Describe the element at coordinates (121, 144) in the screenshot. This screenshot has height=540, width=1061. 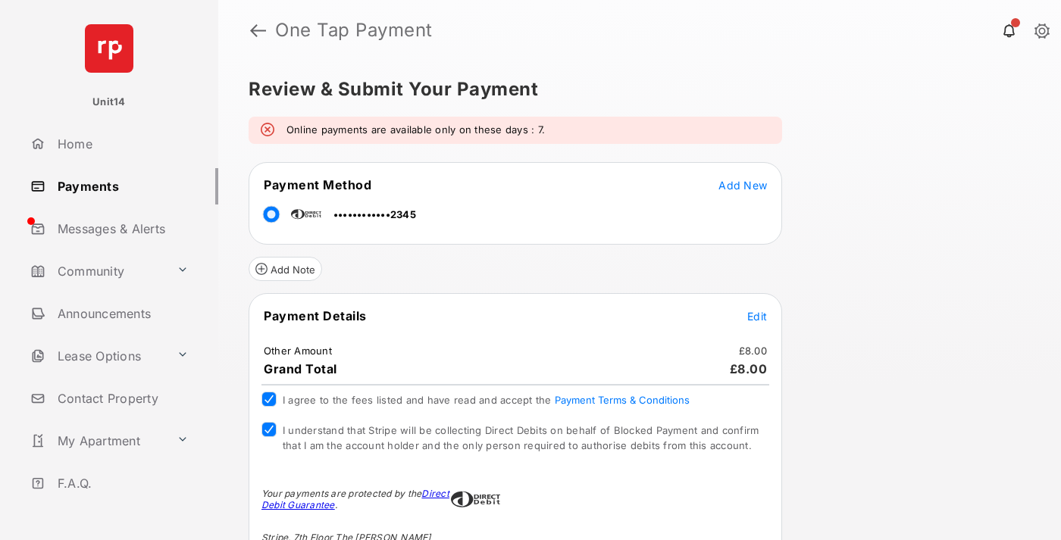
I see `a: Home` at that location.